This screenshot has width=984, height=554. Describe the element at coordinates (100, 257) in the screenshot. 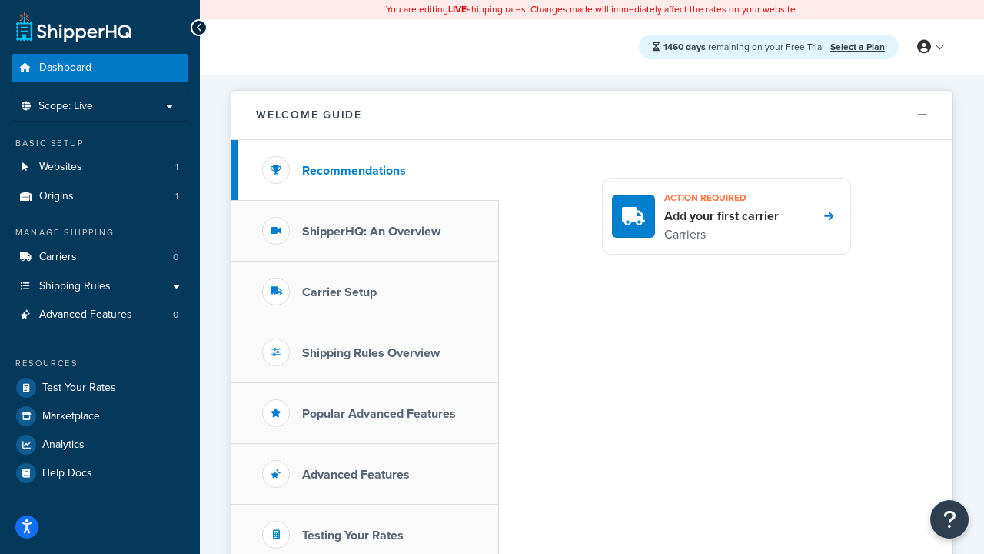

I see `li: Carriers` at that location.